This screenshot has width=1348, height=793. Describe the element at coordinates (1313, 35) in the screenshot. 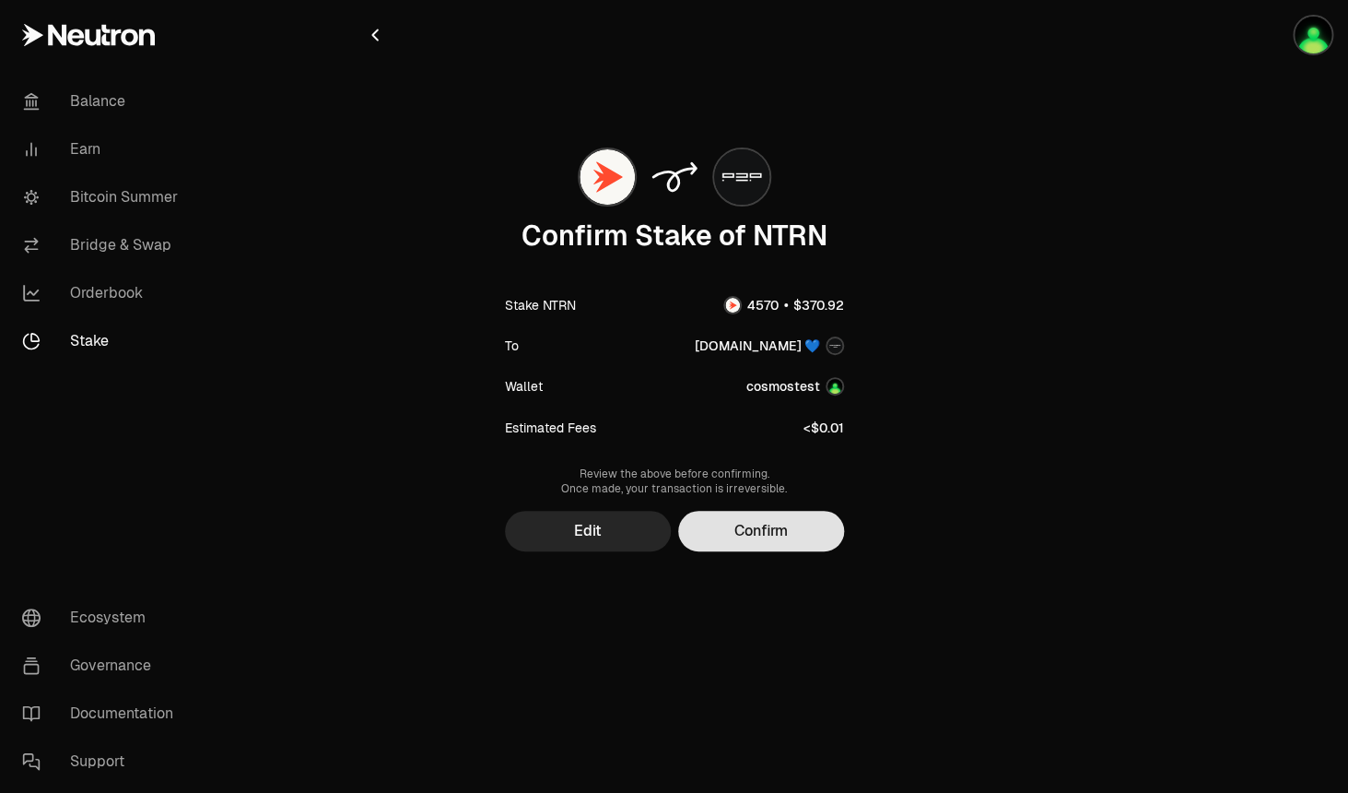

I see `img: cosmostest` at that location.